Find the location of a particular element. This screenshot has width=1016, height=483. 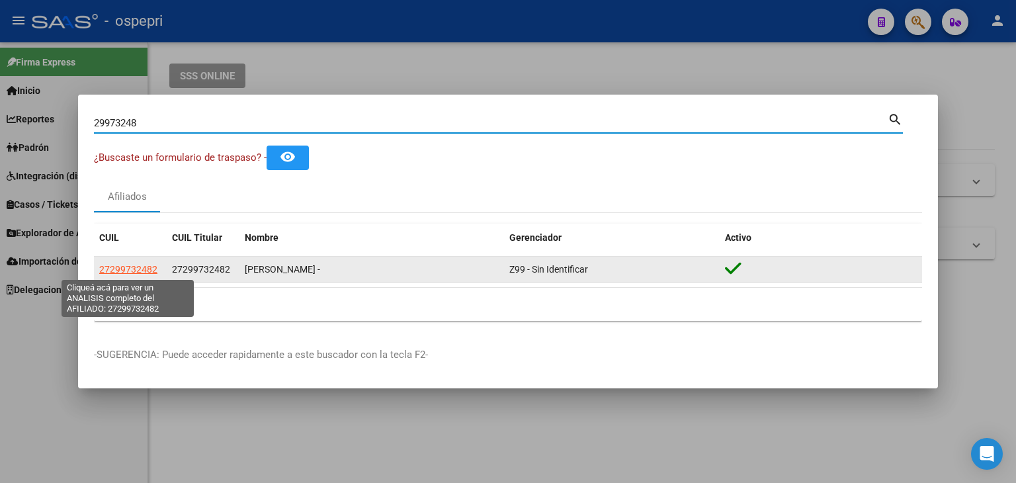

datatable-header-cell: Gerenciador is located at coordinates (612, 237).